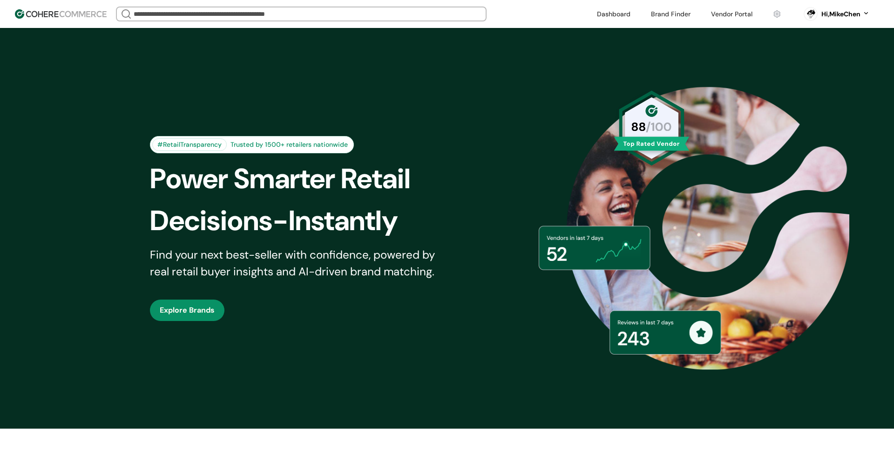 Image resolution: width=894 pixels, height=451 pixels. What do you see at coordinates (289, 144) in the screenshot?
I see `div: Trusted by 1500+ retailers nationwide` at bounding box center [289, 144].